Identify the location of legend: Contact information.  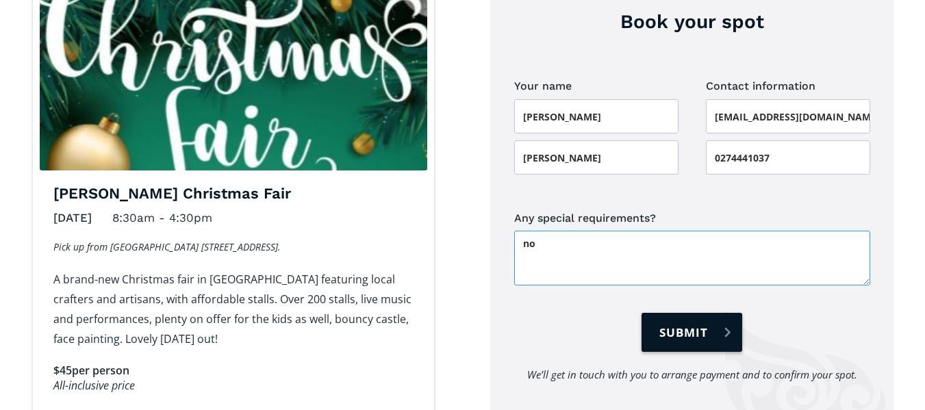
(761, 86).